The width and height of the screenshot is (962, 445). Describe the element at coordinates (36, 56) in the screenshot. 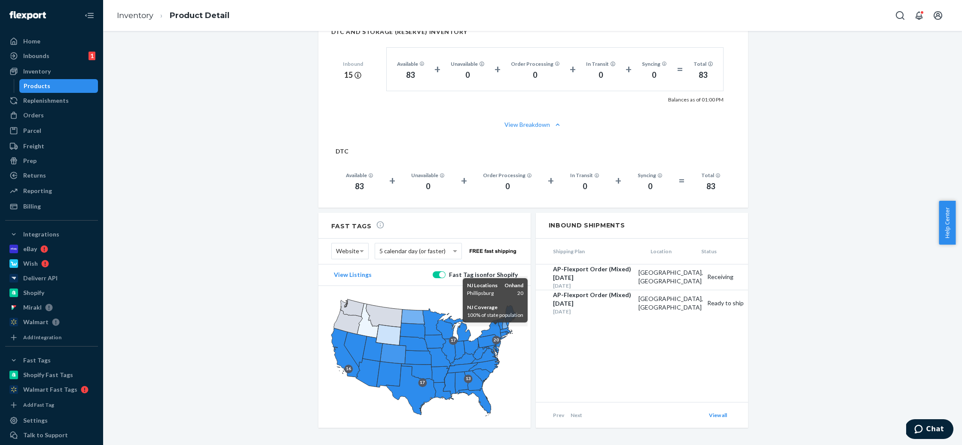

I see `div: Inbounds` at that location.